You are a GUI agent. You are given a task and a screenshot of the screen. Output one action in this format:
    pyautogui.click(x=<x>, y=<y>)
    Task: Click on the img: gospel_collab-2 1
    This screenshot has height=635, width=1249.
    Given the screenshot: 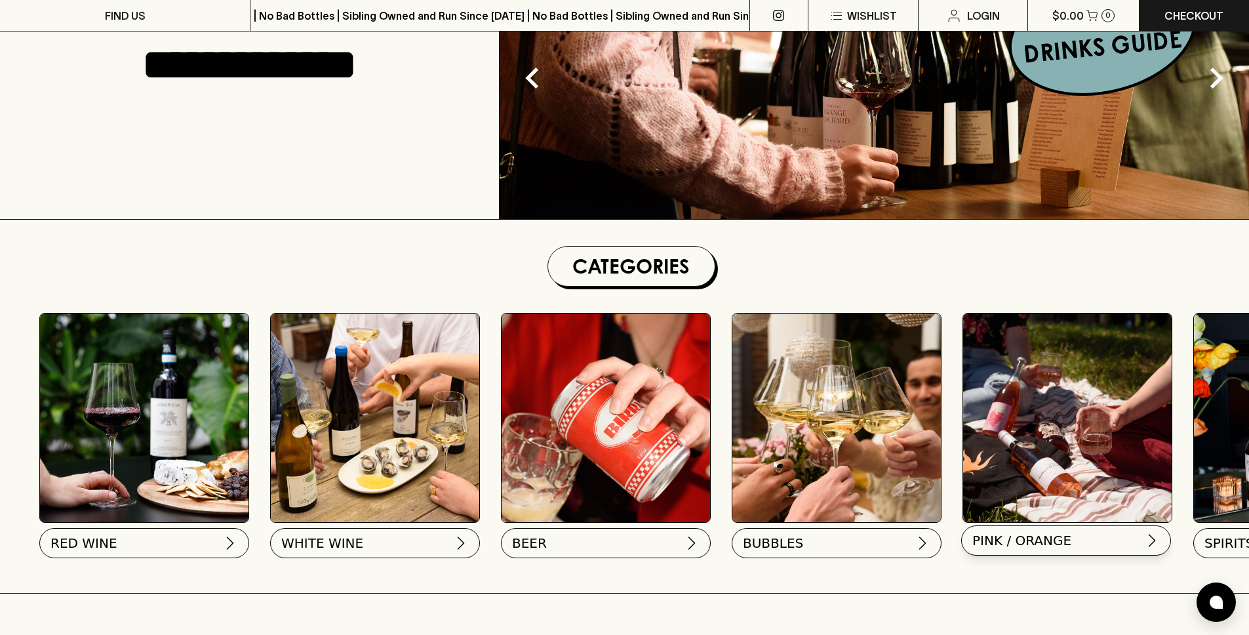 What is the action you would take?
    pyautogui.click(x=1067, y=418)
    